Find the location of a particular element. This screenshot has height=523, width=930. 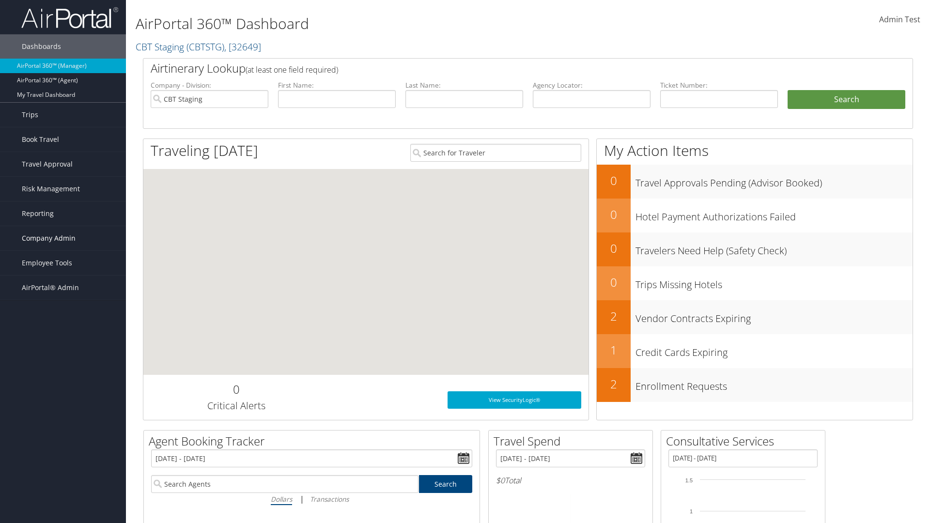

span: Travel Approval is located at coordinates (47, 164).